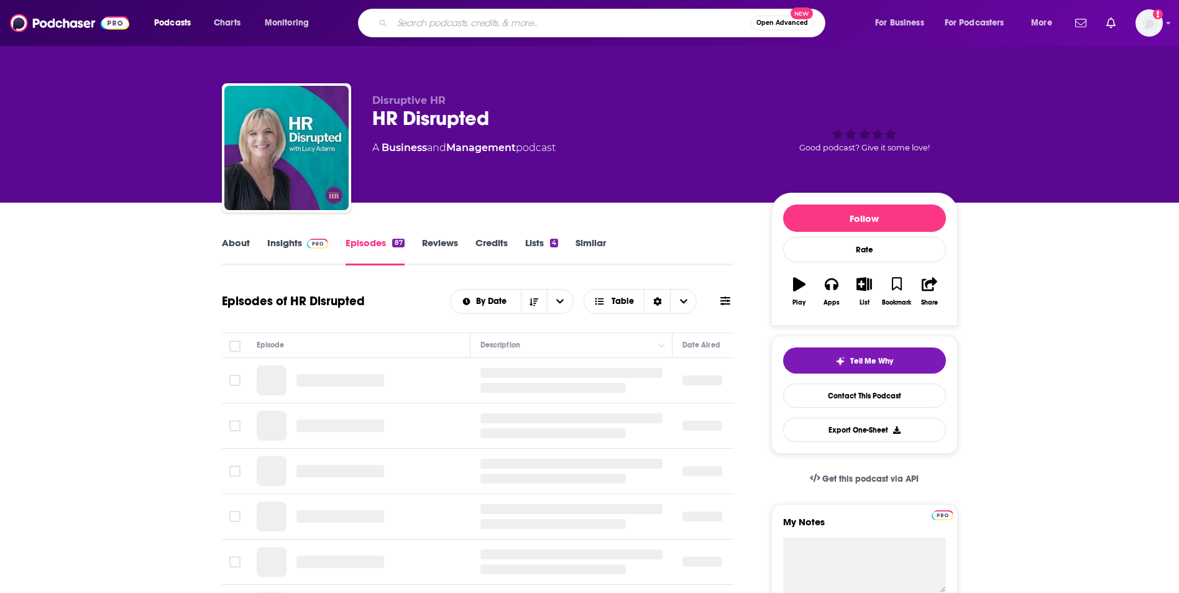  I want to click on button: tell me why sparkleTell Me Why, so click(865, 361).